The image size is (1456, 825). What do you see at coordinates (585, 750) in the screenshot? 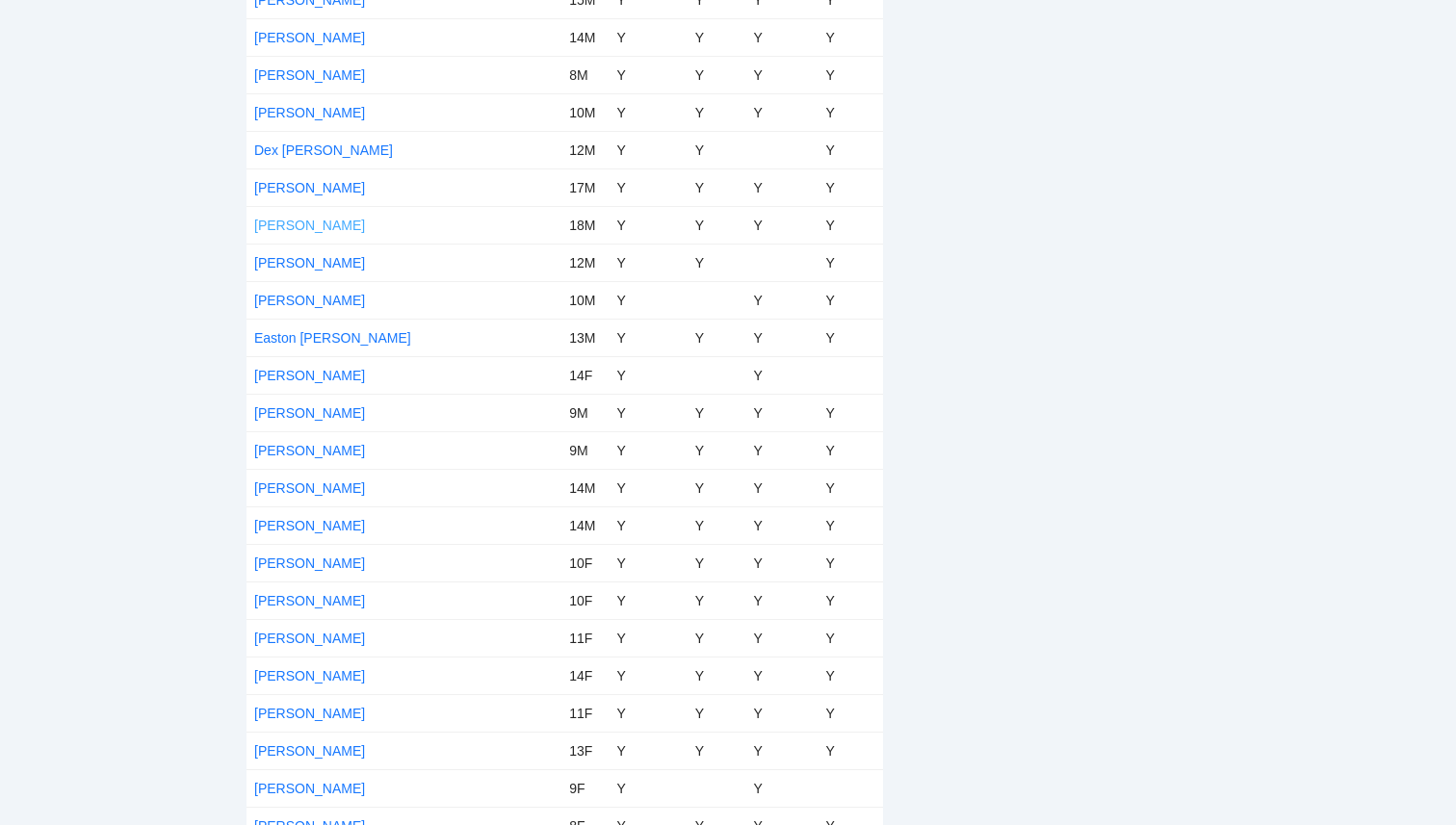
I see `td: 13F` at bounding box center [585, 750].